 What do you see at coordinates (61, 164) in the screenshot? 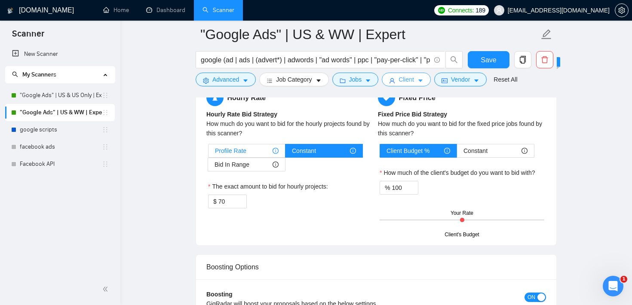
I see `a: Facebook API` at bounding box center [61, 164].